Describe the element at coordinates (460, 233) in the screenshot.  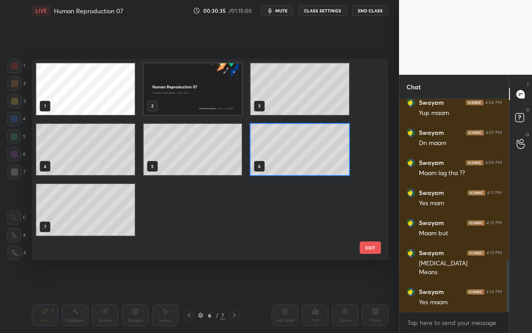
I see `div: Maam but` at that location.